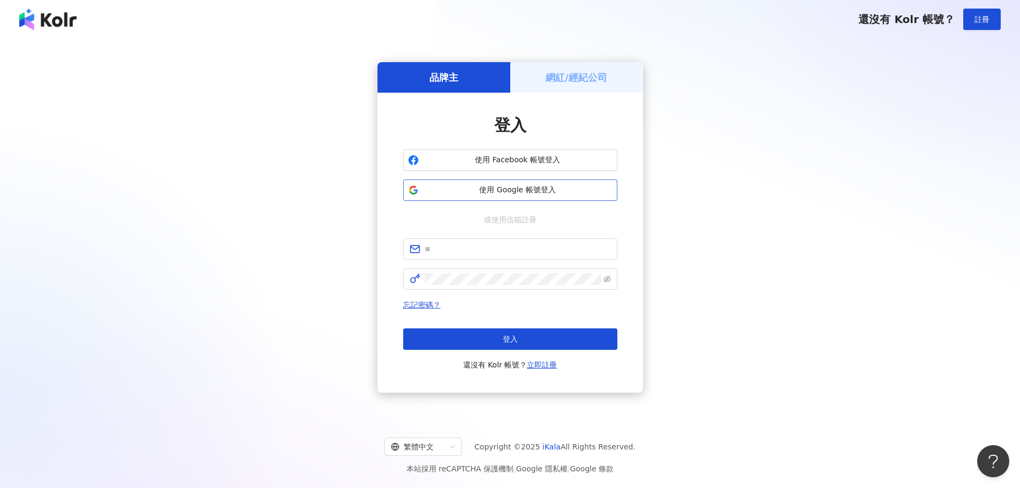 This screenshot has height=488, width=1020. What do you see at coordinates (518, 190) in the screenshot?
I see `span: 使用 Google 帳號登入` at bounding box center [518, 190].